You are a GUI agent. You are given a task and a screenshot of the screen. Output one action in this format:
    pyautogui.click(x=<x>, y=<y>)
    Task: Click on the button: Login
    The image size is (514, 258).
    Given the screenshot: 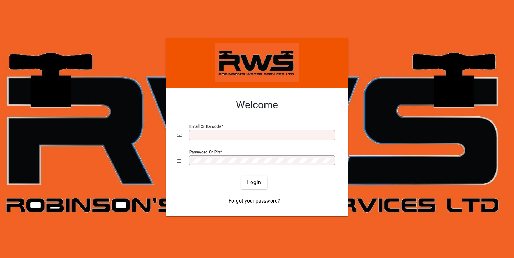 What is the action you would take?
    pyautogui.click(x=254, y=183)
    